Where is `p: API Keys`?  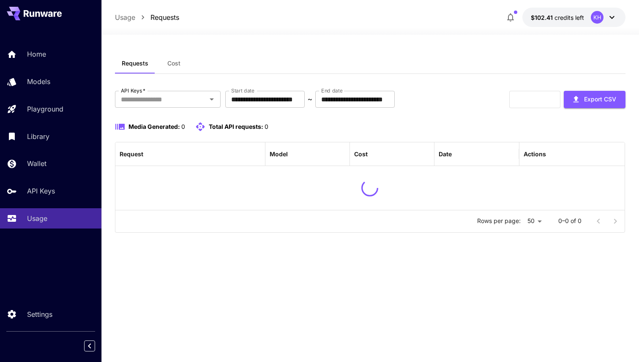
p: API Keys is located at coordinates (41, 191).